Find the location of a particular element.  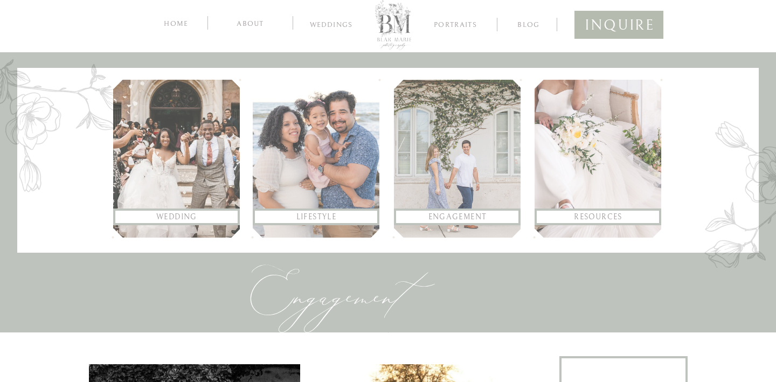

nav: lifestyle is located at coordinates (316, 217).